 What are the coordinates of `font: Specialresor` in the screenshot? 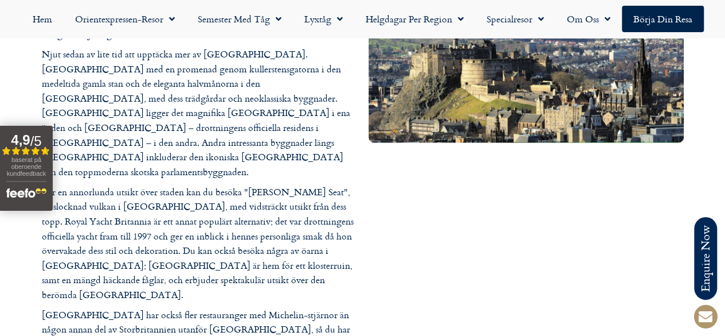 It's located at (510, 19).